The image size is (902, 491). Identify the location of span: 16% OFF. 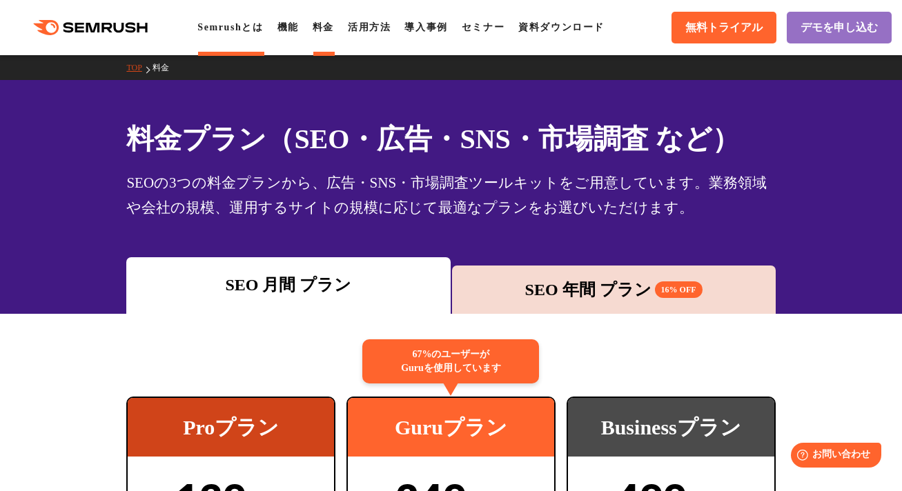
(678, 290).